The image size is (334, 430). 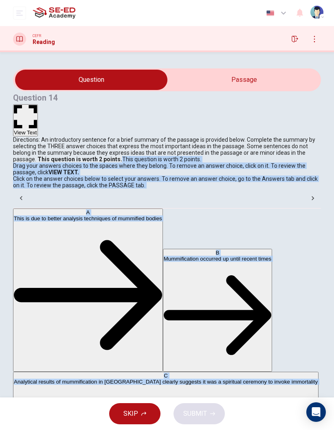 What do you see at coordinates (317, 12) in the screenshot?
I see `button: Profile picture` at bounding box center [317, 12].